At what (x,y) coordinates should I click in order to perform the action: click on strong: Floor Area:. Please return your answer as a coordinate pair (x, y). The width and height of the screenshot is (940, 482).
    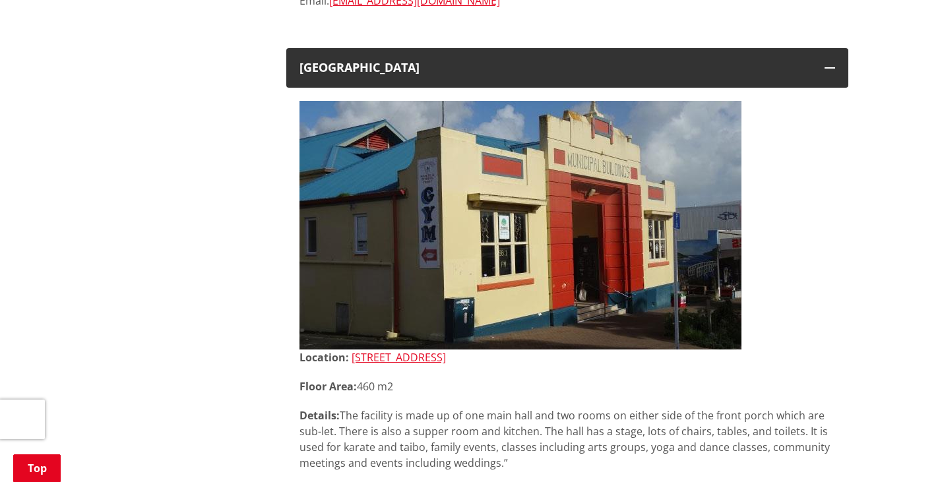
    Looking at the image, I should click on (328, 386).